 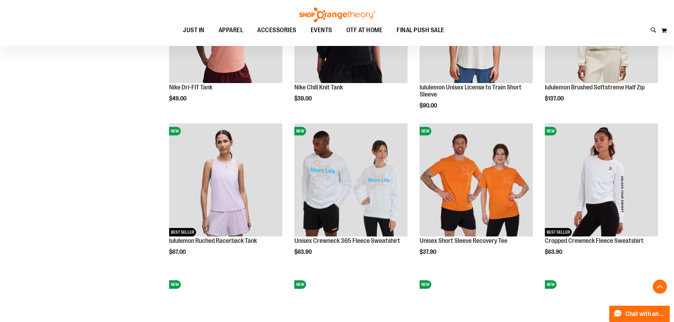 I want to click on span: $49.00, so click(x=178, y=99).